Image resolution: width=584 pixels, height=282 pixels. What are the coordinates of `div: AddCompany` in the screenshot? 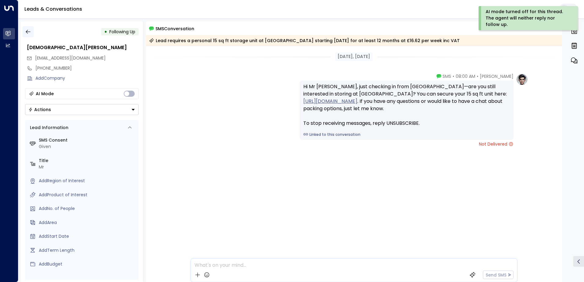 It's located at (87, 78).